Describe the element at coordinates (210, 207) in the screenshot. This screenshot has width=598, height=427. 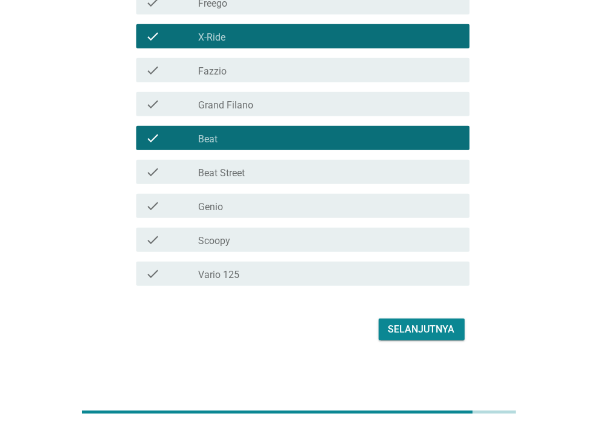
I see `label: Genio` at that location.